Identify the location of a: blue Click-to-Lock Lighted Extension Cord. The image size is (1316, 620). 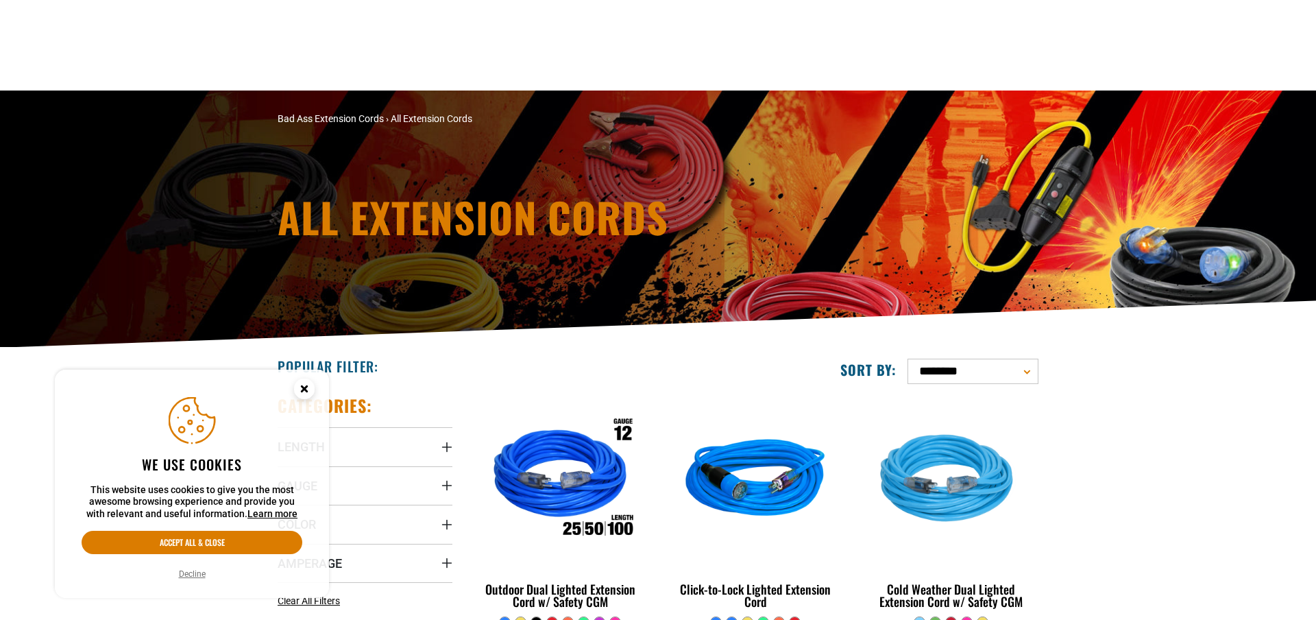
(756, 505).